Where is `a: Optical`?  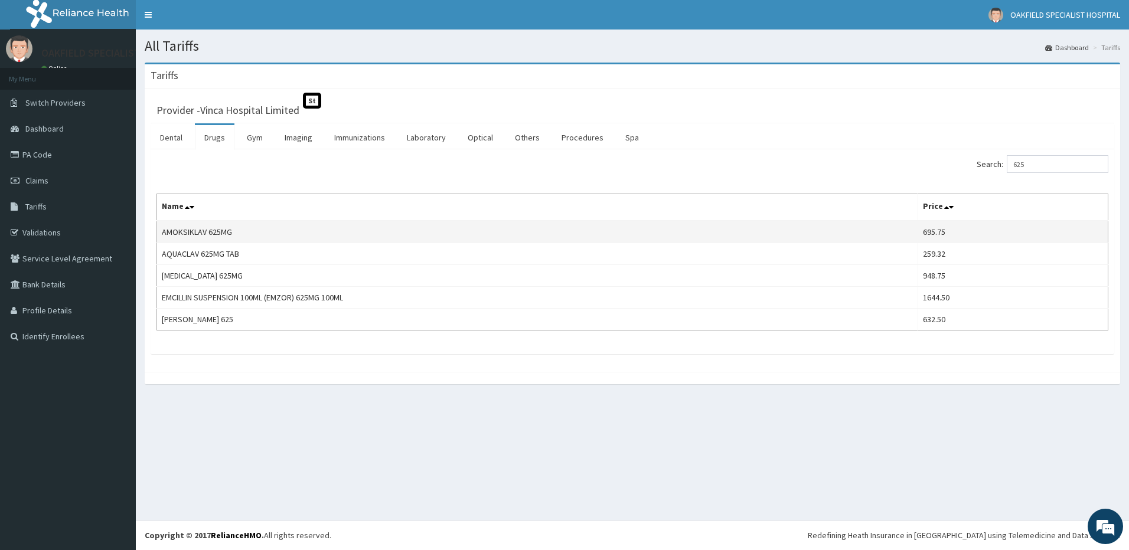 a: Optical is located at coordinates (480, 138).